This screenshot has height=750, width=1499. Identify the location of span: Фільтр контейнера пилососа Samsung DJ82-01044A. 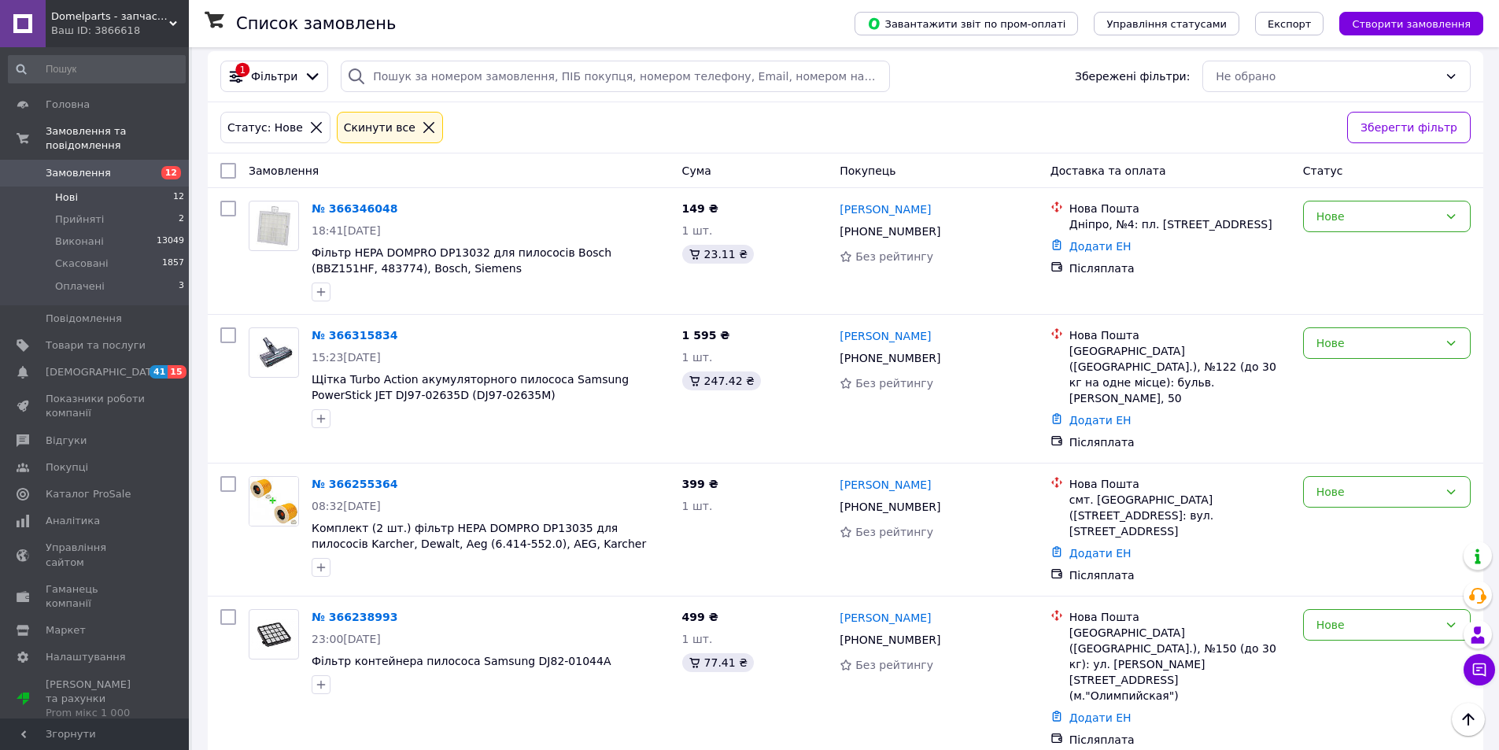
(461, 661).